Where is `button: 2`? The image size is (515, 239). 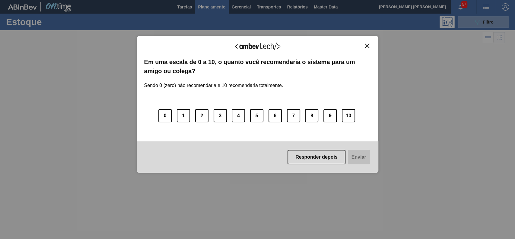
button: 2 is located at coordinates (202, 116).